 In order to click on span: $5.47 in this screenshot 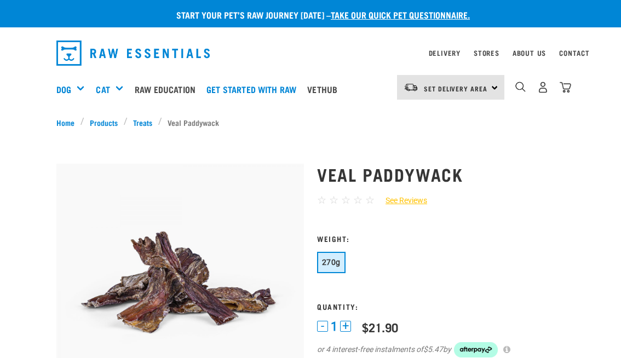, I will do `click(433, 350)`.